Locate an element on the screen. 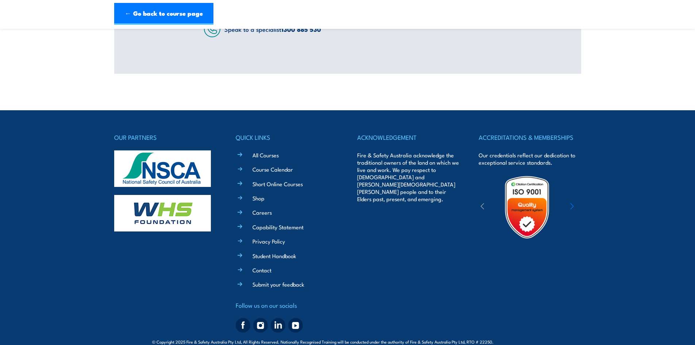 This screenshot has height=345, width=695. h4: QUICK LINKS is located at coordinates (287, 137).